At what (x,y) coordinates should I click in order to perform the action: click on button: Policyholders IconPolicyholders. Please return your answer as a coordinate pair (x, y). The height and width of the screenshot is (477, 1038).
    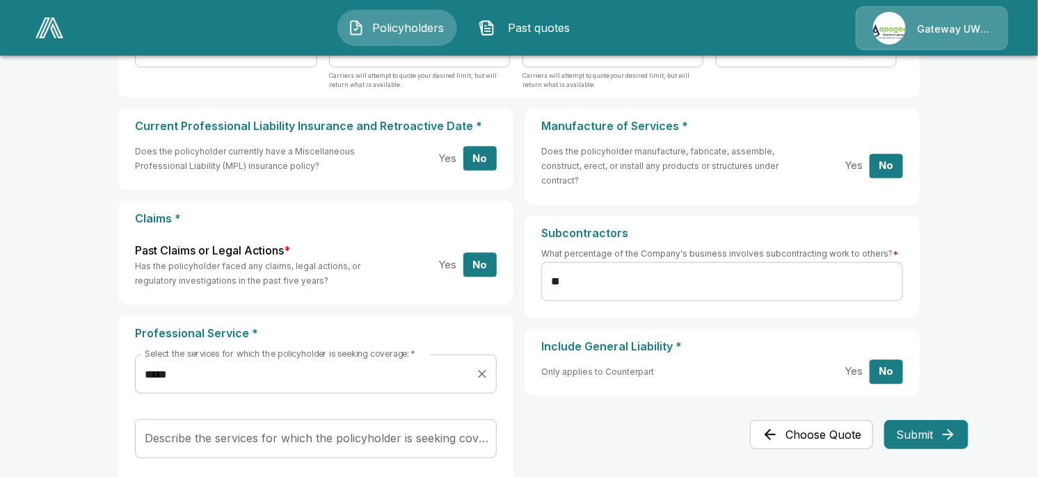
    Looking at the image, I should click on (397, 28).